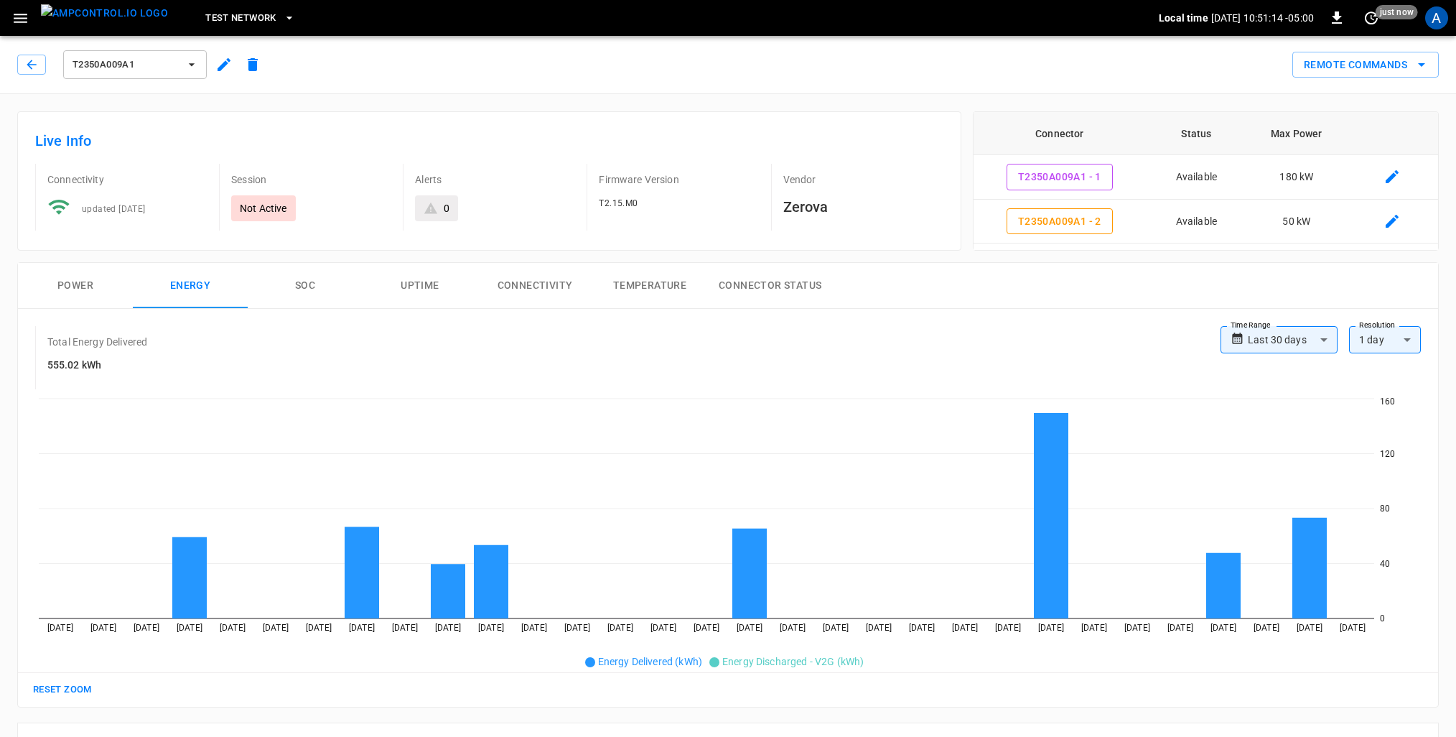 The width and height of the screenshot is (1456, 737). I want to click on h6: Live Info, so click(489, 141).